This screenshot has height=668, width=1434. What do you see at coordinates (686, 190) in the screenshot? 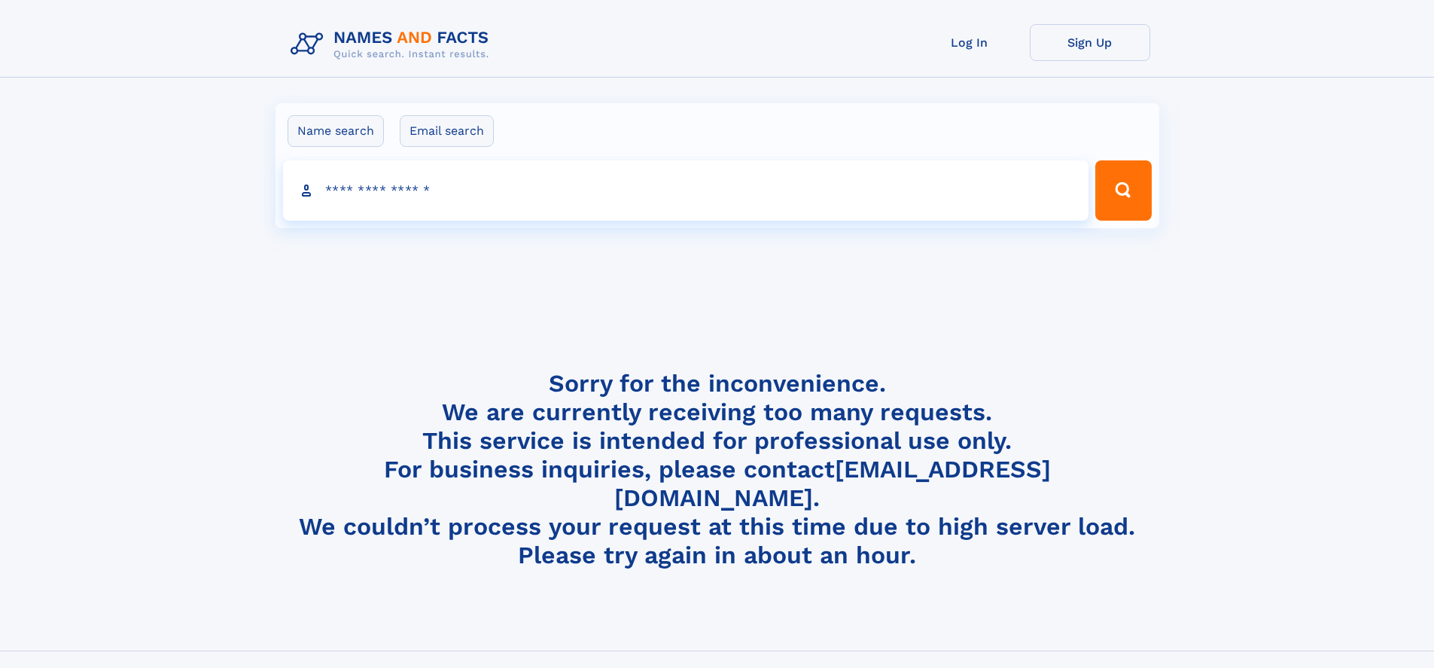
I see `input: search input` at bounding box center [686, 190].